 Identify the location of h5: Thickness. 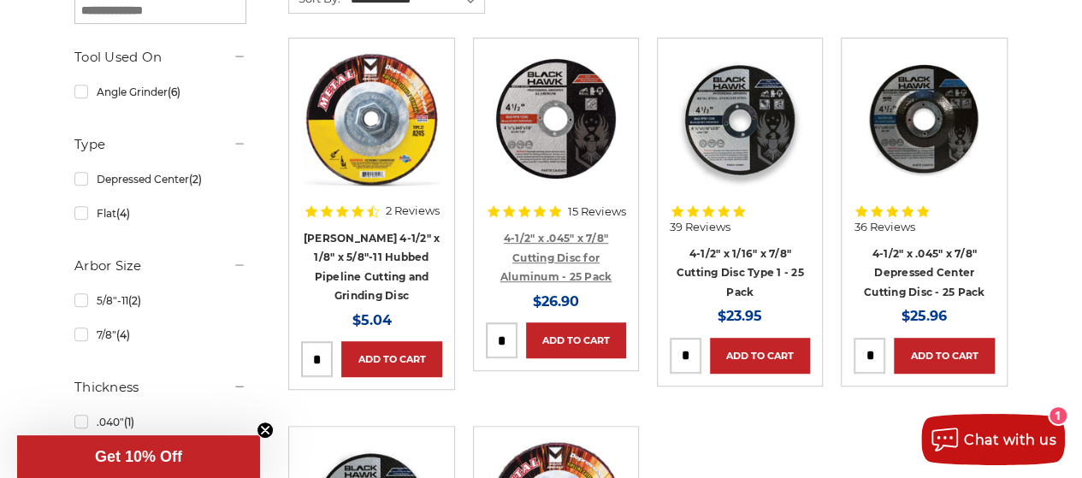
(160, 387).